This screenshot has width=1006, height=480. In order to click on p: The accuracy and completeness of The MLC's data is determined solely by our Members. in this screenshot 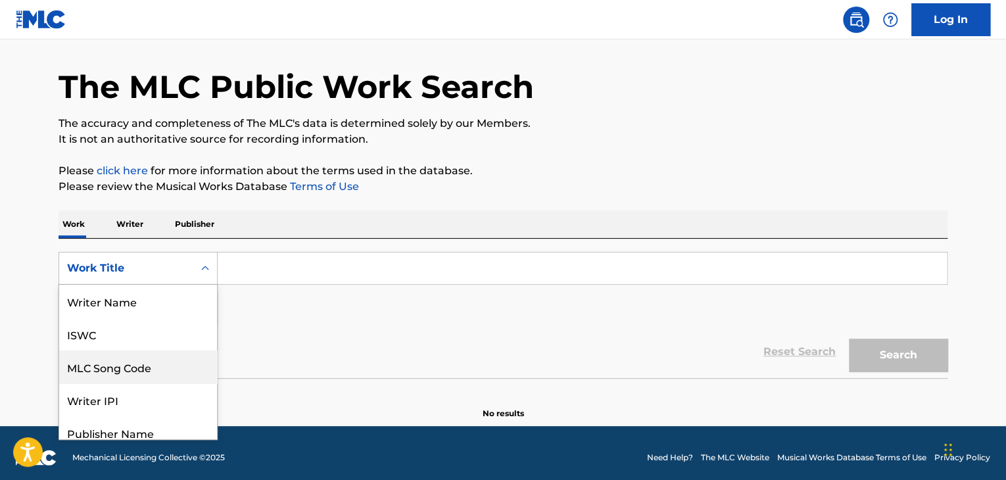, I will do `click(503, 124)`.